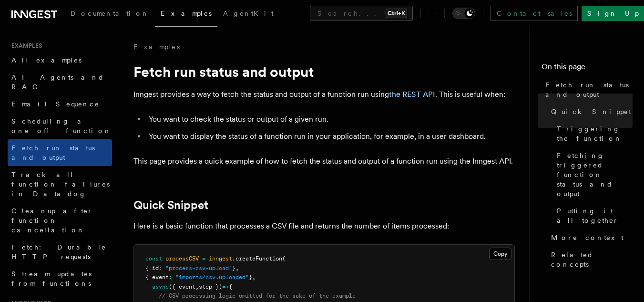  I want to click on a: Email Sequence, so click(60, 104).